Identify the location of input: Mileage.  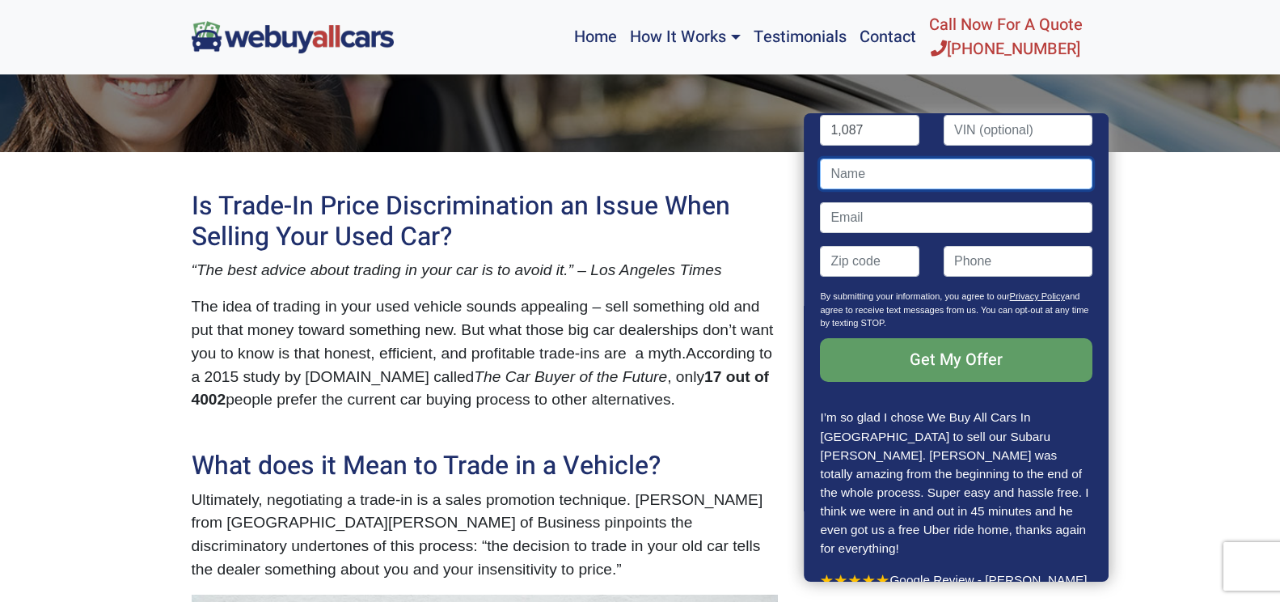
(870, 130).